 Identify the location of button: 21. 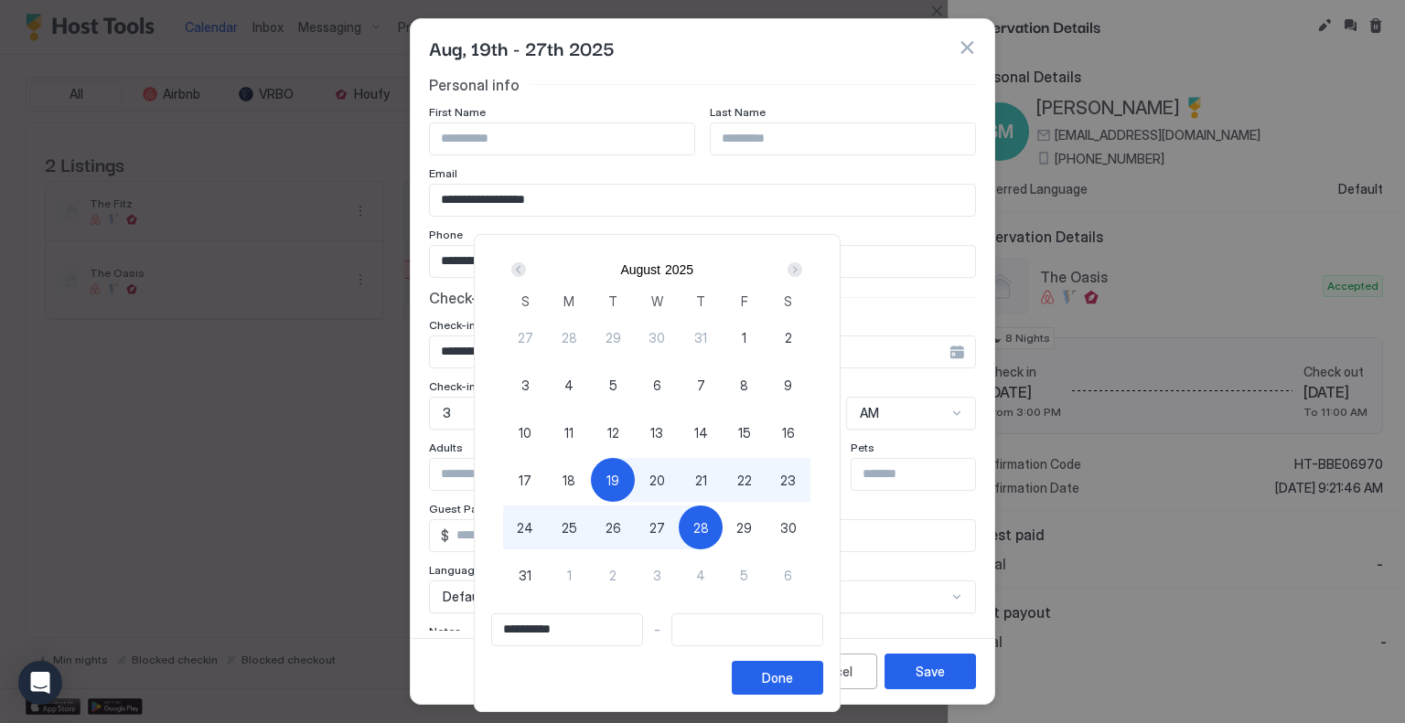
(701, 480).